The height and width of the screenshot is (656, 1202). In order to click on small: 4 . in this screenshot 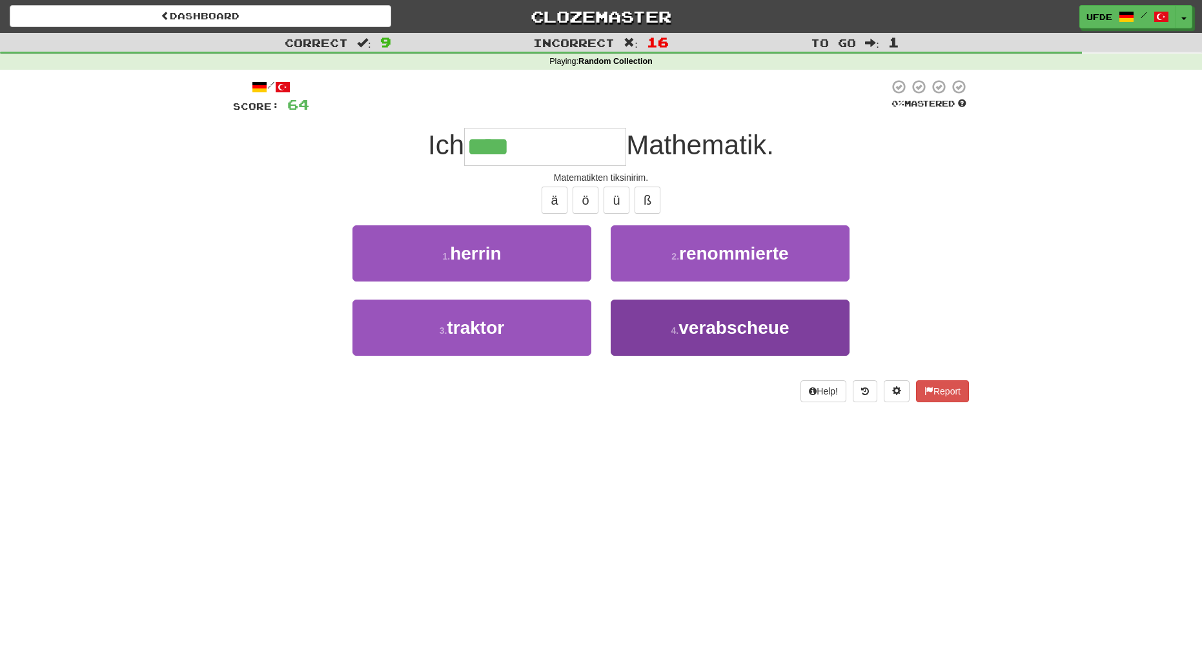, I will do `click(675, 330)`.